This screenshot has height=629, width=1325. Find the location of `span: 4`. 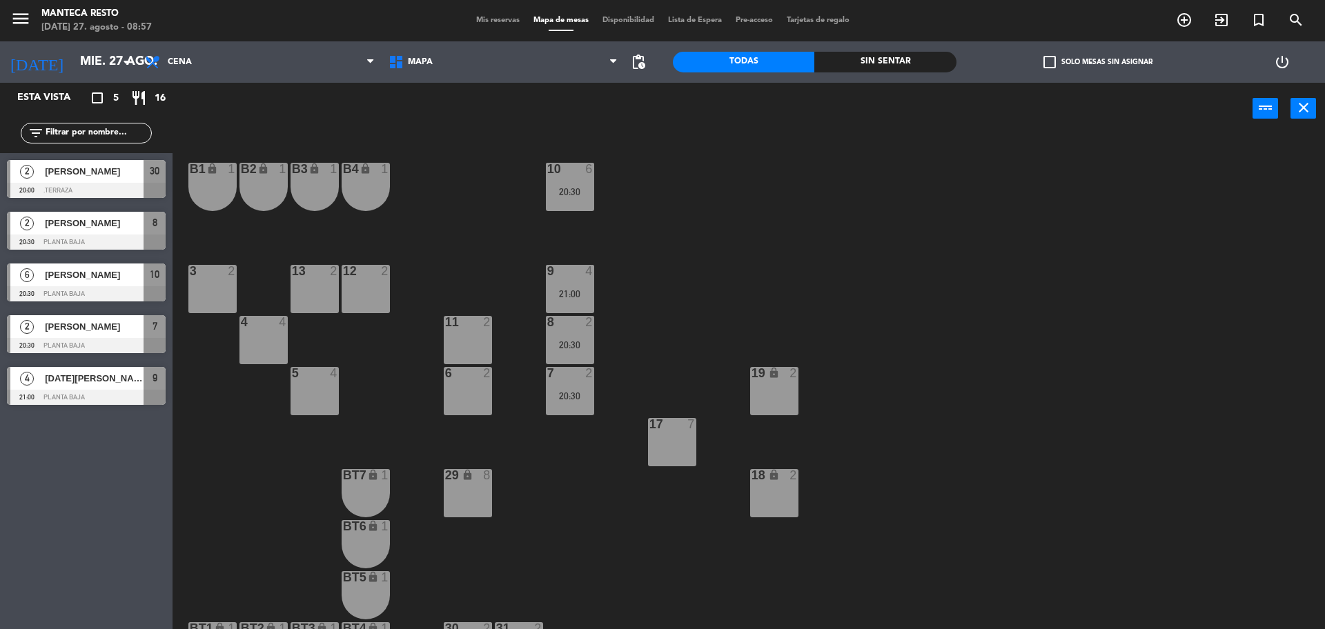

span: 4 is located at coordinates (27, 379).